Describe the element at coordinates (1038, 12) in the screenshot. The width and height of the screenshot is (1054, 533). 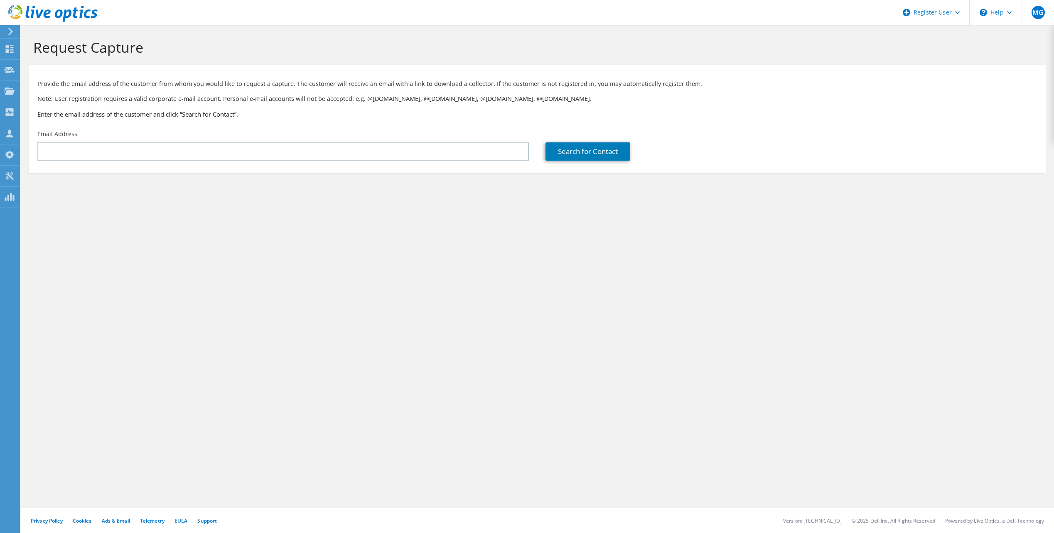
I see `span: MG` at that location.